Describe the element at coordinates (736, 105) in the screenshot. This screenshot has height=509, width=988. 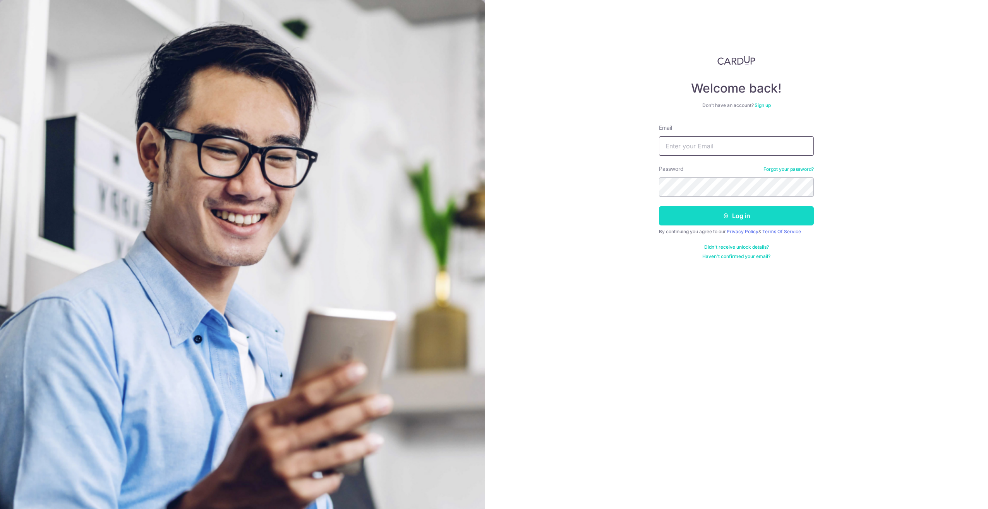
I see `div: Don’t have an account?` at that location.